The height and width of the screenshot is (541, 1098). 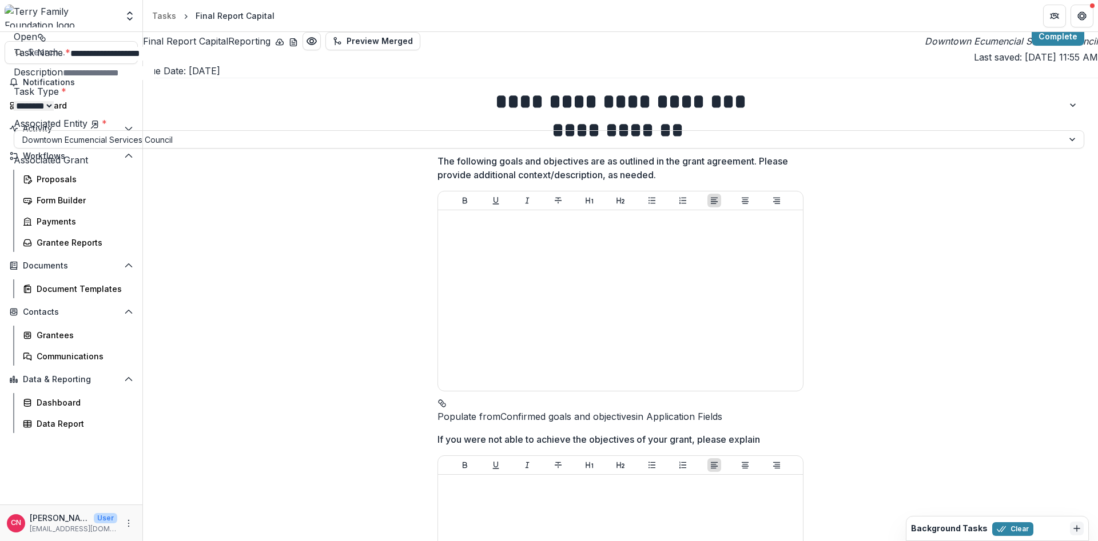 What do you see at coordinates (60, 123) in the screenshot?
I see `label: Associated Entity` at bounding box center [60, 123].